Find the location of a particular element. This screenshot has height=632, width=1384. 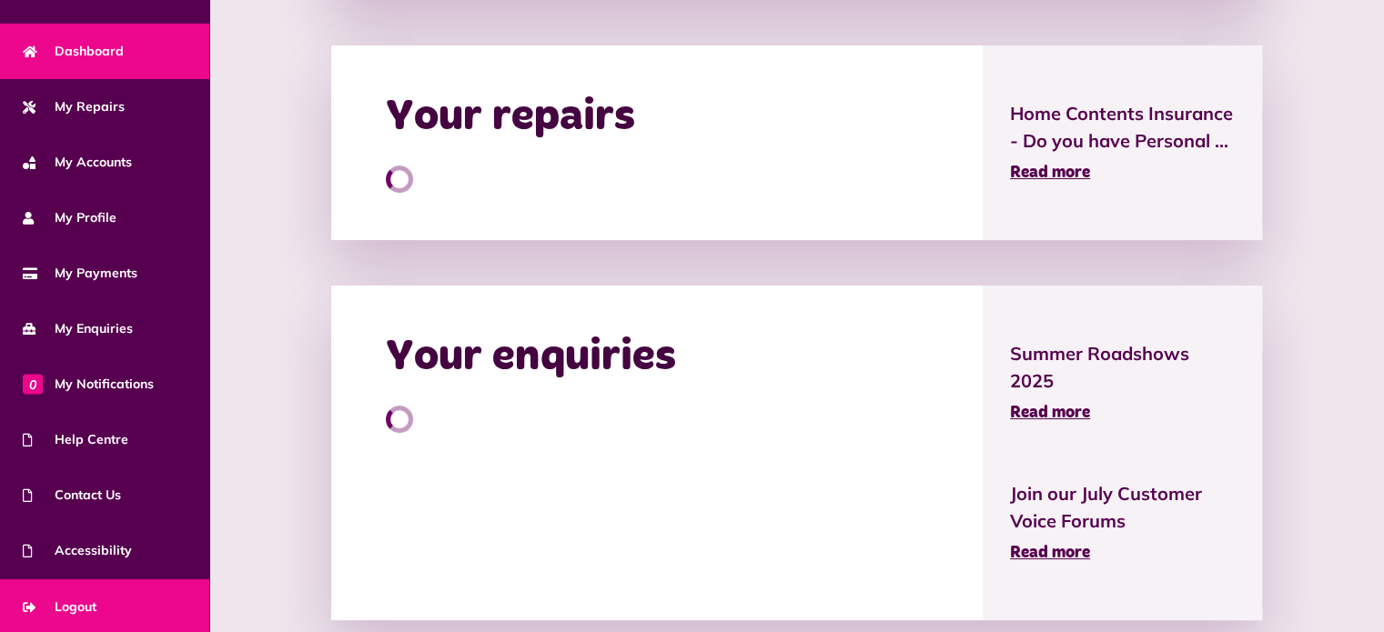

h2: Your repairs is located at coordinates (511, 117).